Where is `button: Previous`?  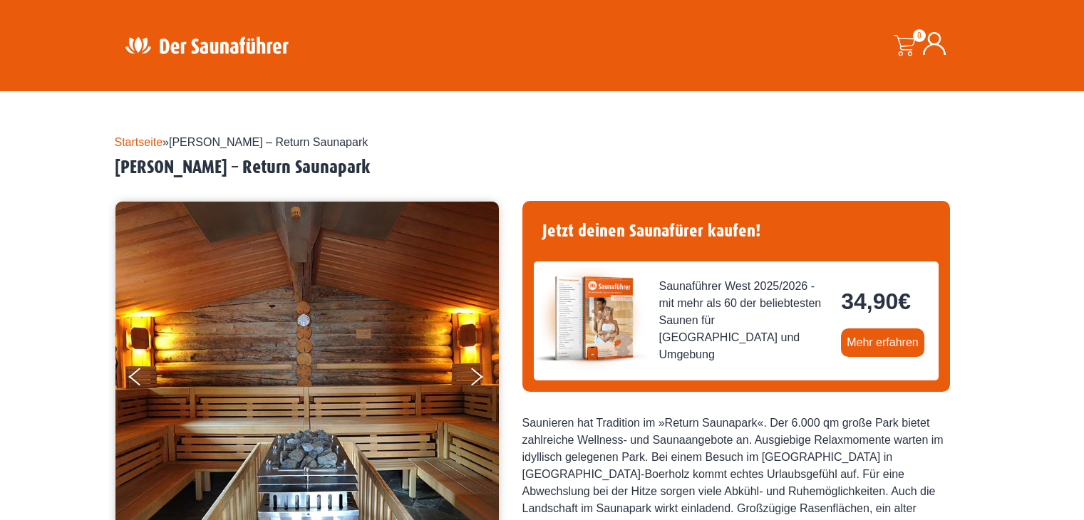 button: Previous is located at coordinates (147, 380).